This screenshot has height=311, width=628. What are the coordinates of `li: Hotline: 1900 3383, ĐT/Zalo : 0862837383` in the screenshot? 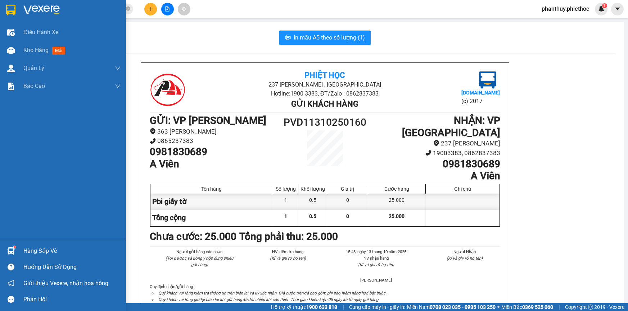 It's located at (324, 94).